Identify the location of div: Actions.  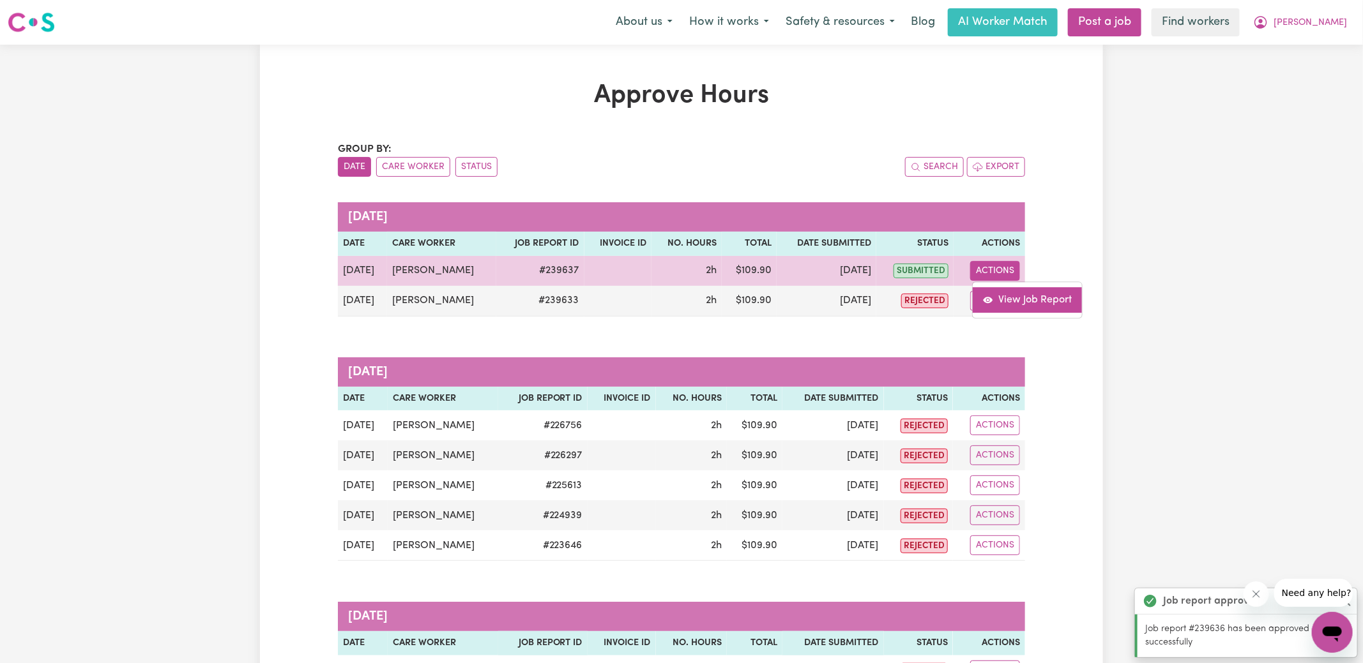
(1027, 300).